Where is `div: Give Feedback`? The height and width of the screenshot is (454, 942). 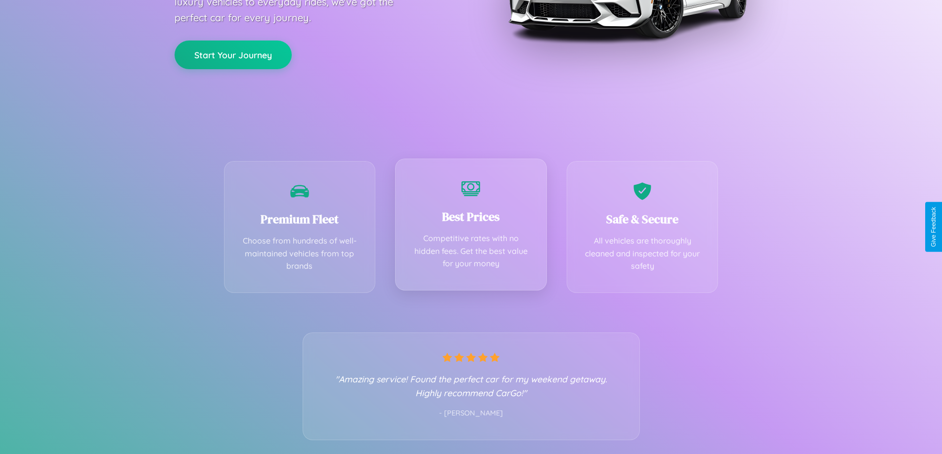 div: Give Feedback is located at coordinates (933, 227).